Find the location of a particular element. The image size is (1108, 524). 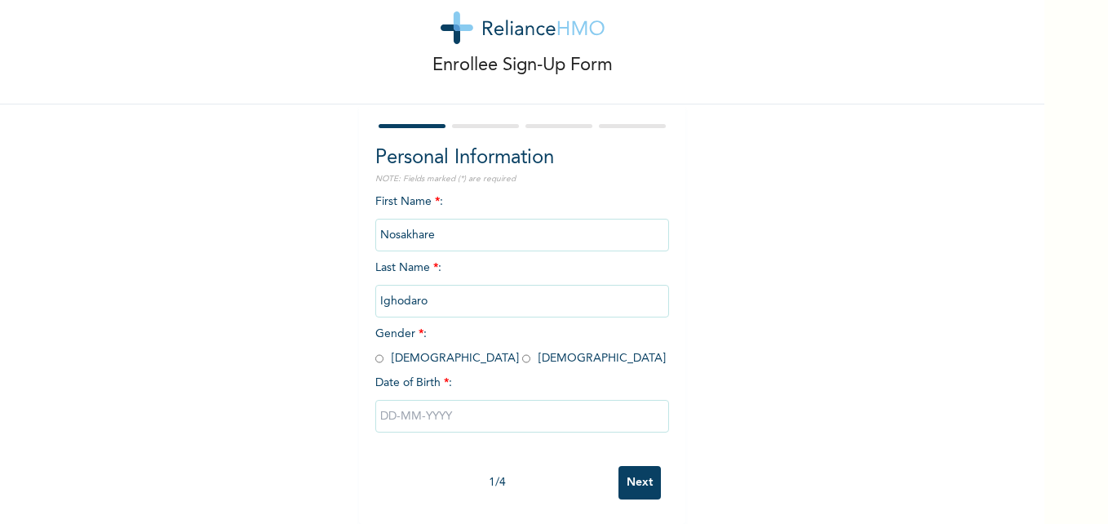

span: Last Name : is located at coordinates (522, 284).